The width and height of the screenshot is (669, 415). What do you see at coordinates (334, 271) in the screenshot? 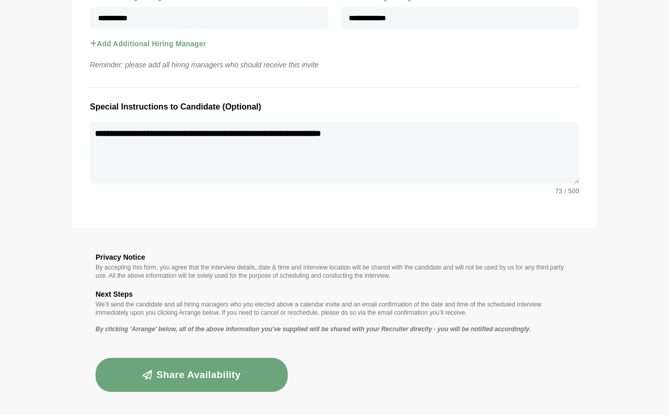
I see `p: By accepting this form, you agree that the interview details, date & time and interview location ...` at bounding box center [334, 271].